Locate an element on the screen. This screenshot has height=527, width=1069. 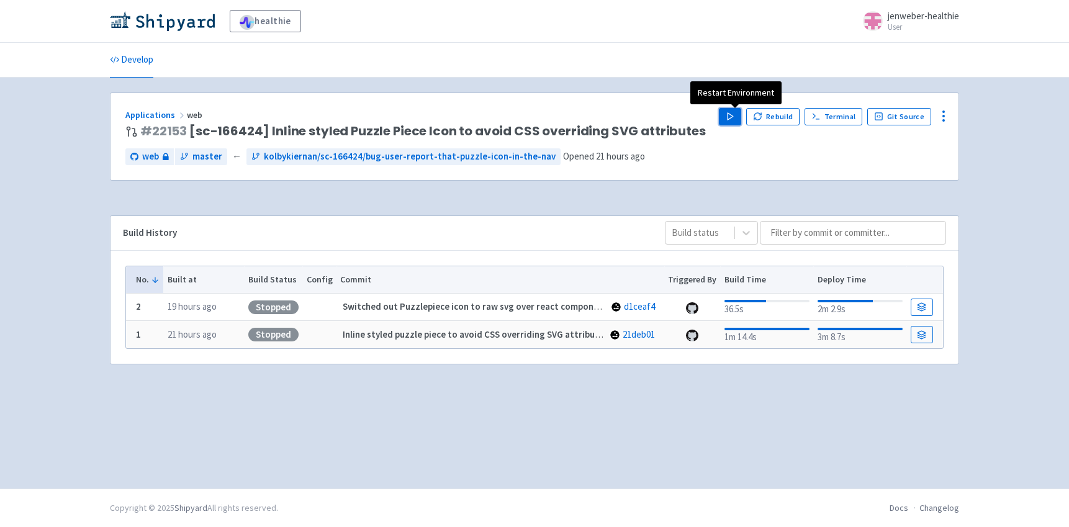
div: 1m 14.4s is located at coordinates (767, 335).